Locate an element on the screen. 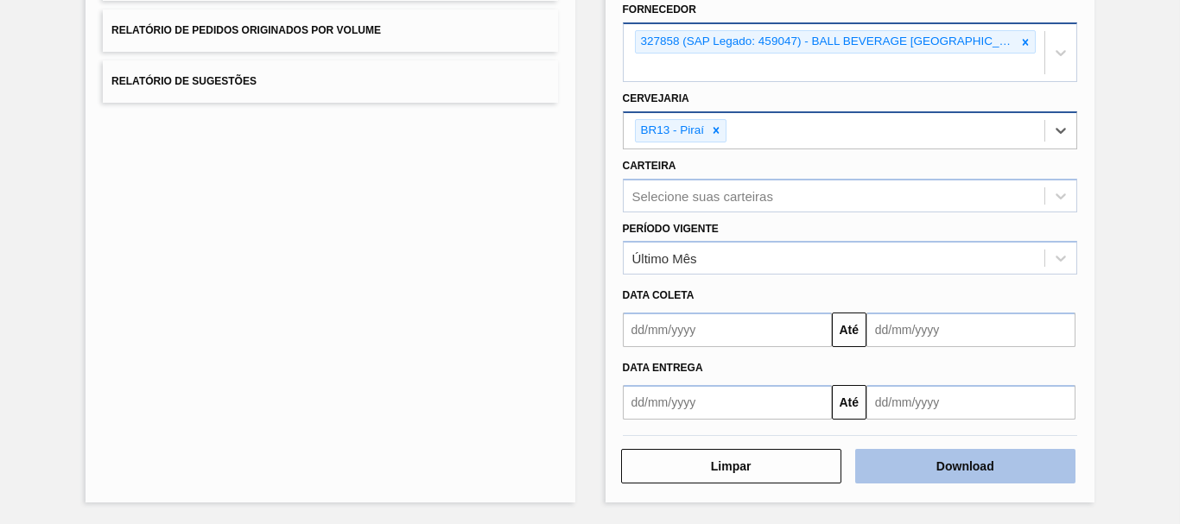  button: Relatório de Sugestões is located at coordinates (330, 81).